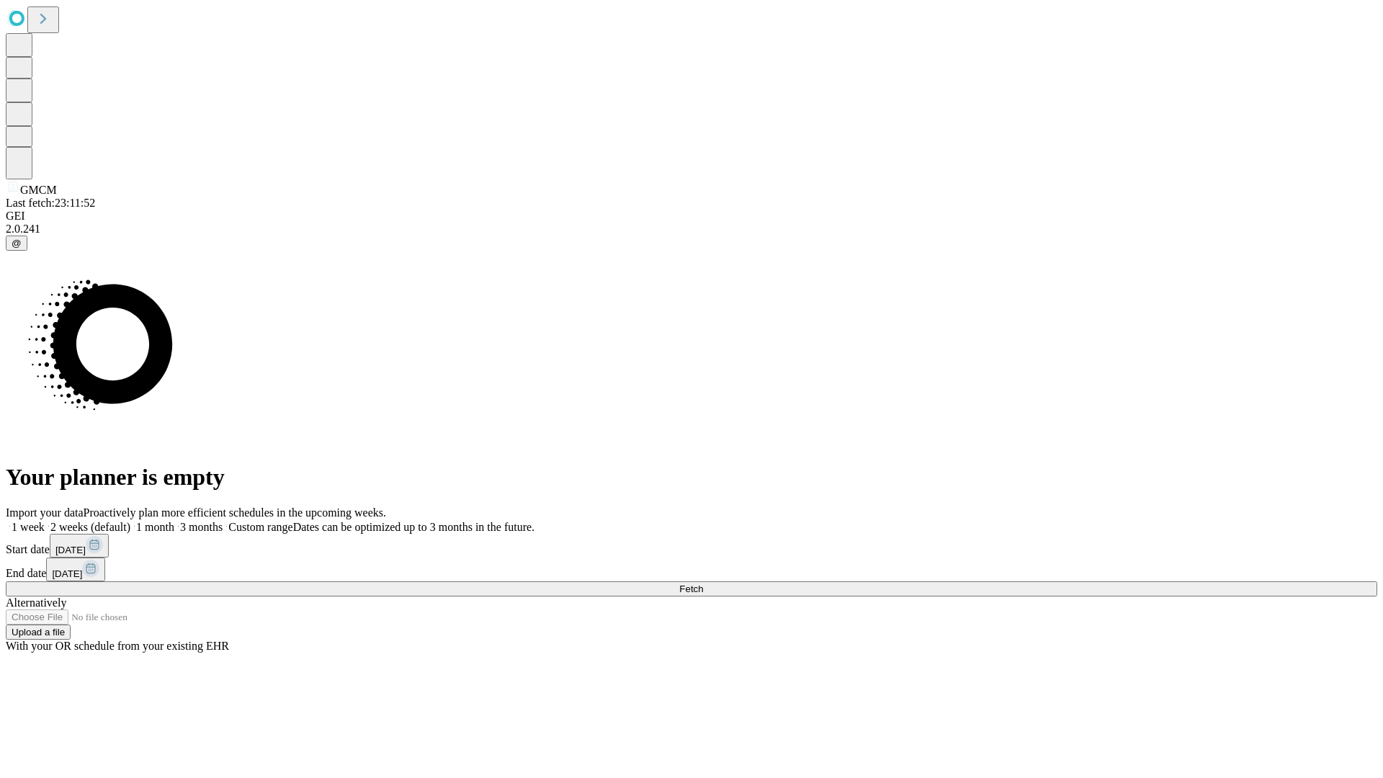 Image resolution: width=1383 pixels, height=778 pixels. Describe the element at coordinates (155, 527) in the screenshot. I see `span: 1 month` at that location.